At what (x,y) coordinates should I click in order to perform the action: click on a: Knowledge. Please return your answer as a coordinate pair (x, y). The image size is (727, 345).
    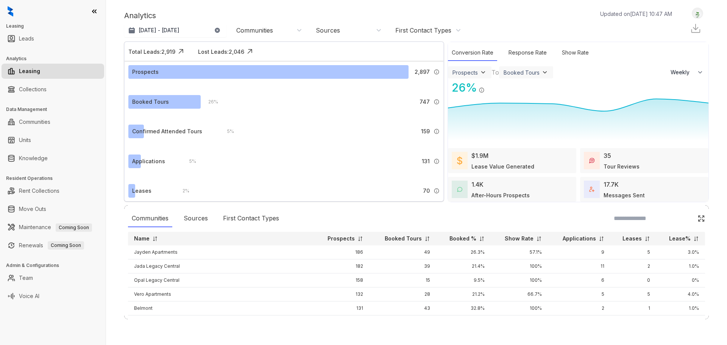
    Looking at the image, I should click on (33, 158).